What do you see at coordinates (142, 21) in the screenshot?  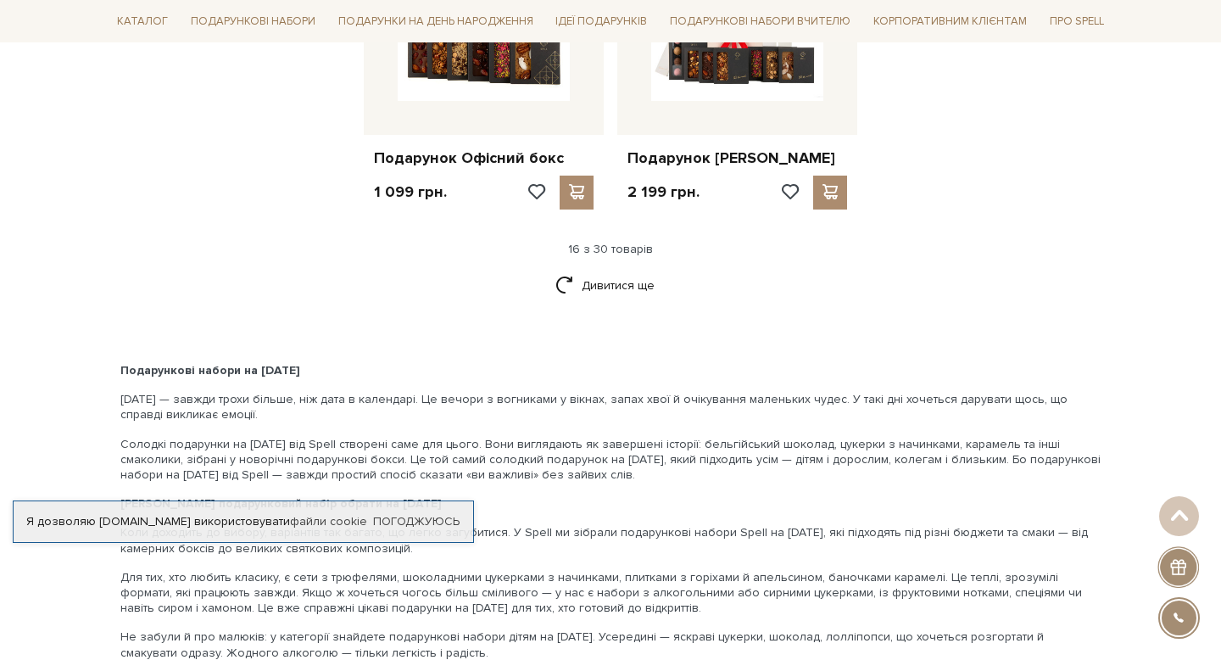 I see `a: Каталог` at bounding box center [142, 21].